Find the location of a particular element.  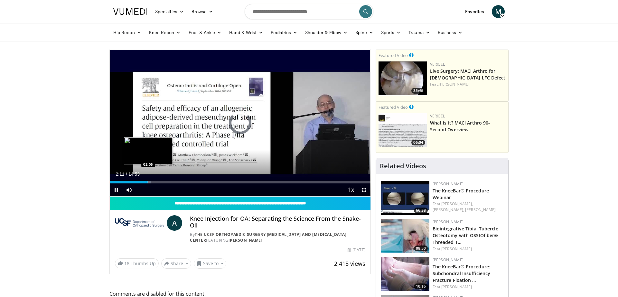

a: 18 Thumbs Up is located at coordinates (137, 263).